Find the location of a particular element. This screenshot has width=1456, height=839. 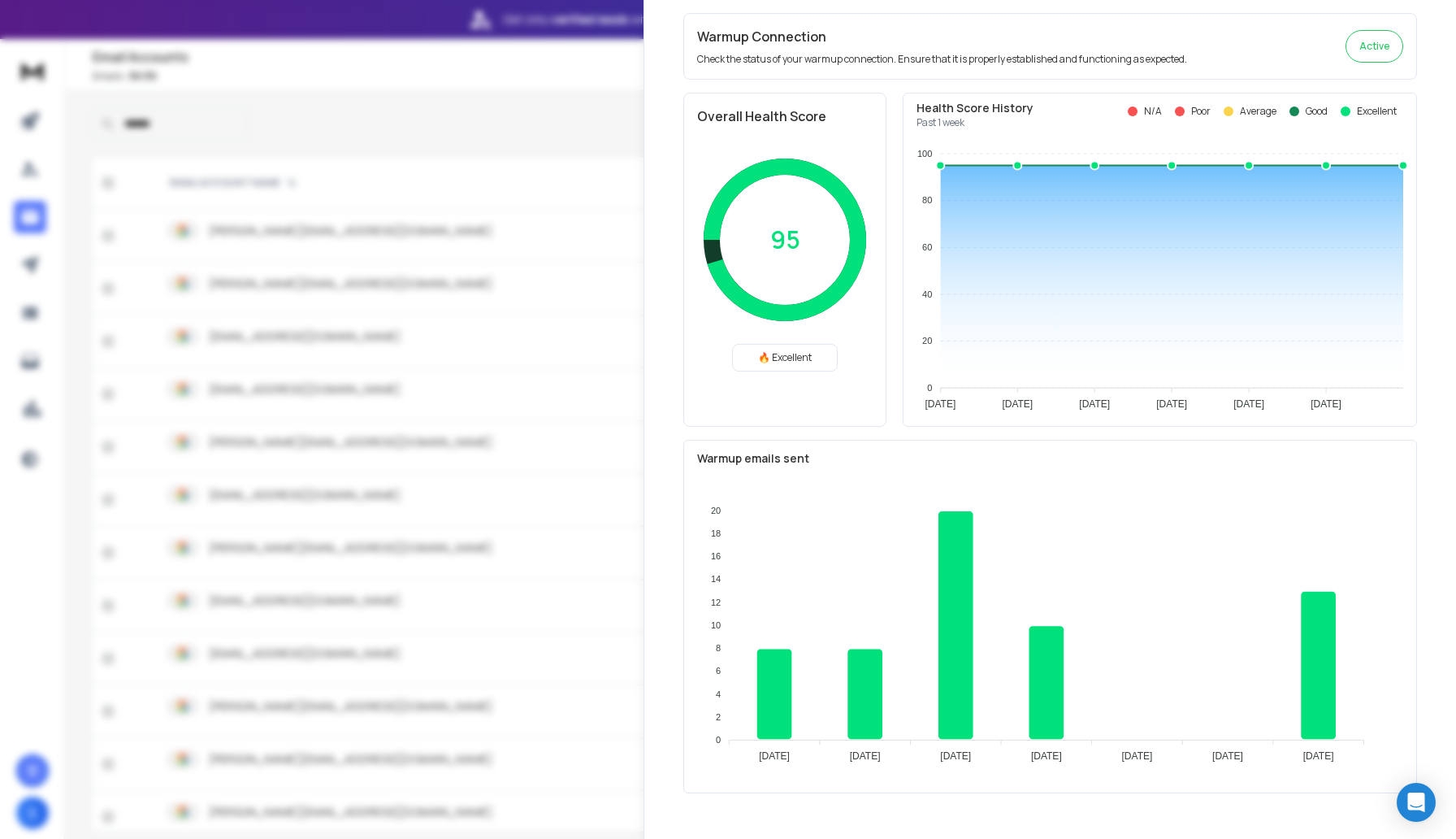

p: N/A is located at coordinates (1154, 111).